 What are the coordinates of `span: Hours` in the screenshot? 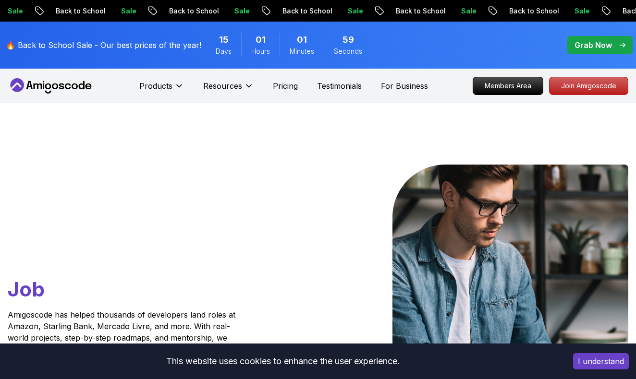 It's located at (260, 51).